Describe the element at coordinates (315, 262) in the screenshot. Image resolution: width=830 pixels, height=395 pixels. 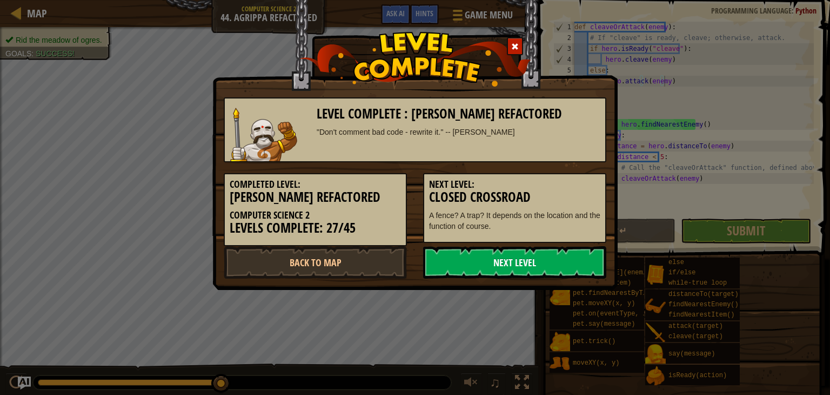
I see `a: Back to Map` at that location.